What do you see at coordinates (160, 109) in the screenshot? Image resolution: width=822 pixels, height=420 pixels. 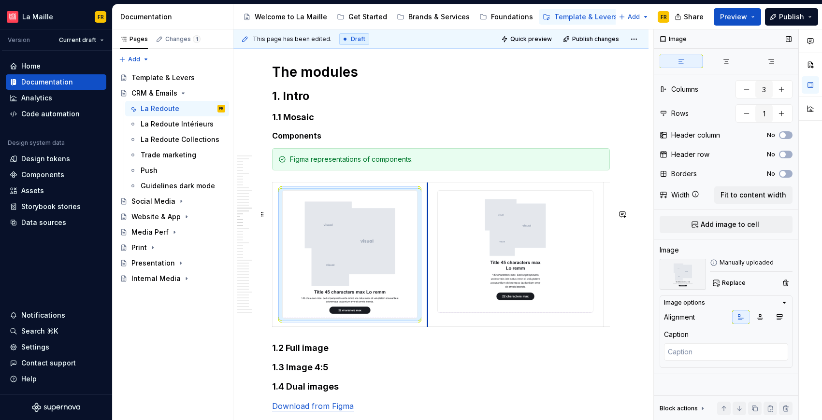 I see `div: La Redoute` at bounding box center [160, 109].